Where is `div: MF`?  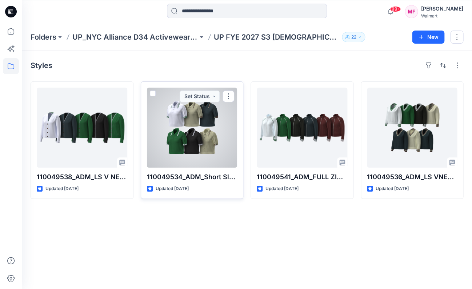 div: MF is located at coordinates (411, 12).